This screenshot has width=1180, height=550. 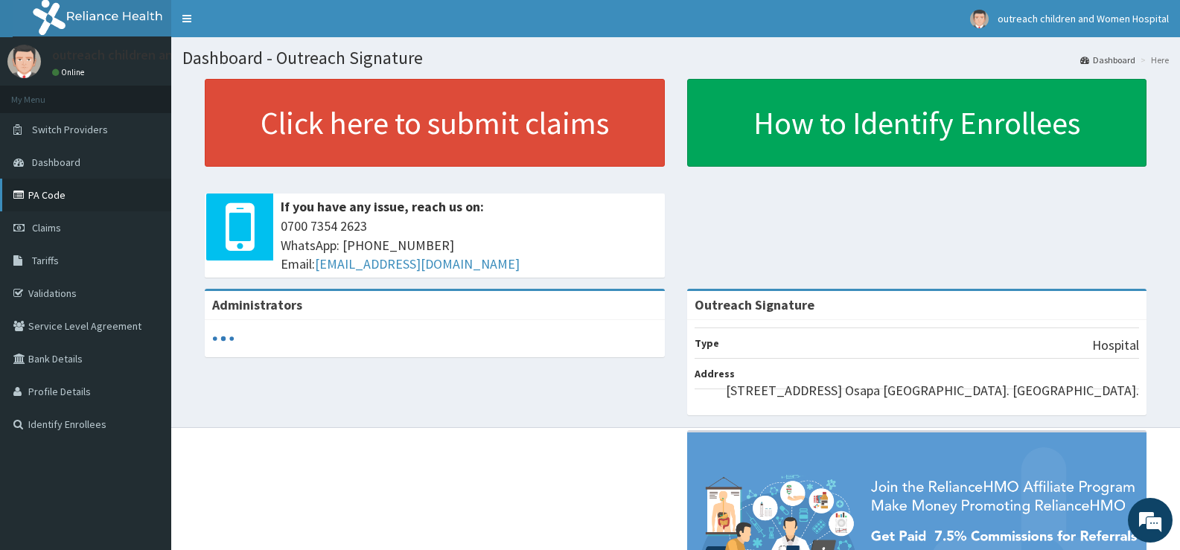 What do you see at coordinates (257, 305) in the screenshot?
I see `b: Administrators` at bounding box center [257, 305].